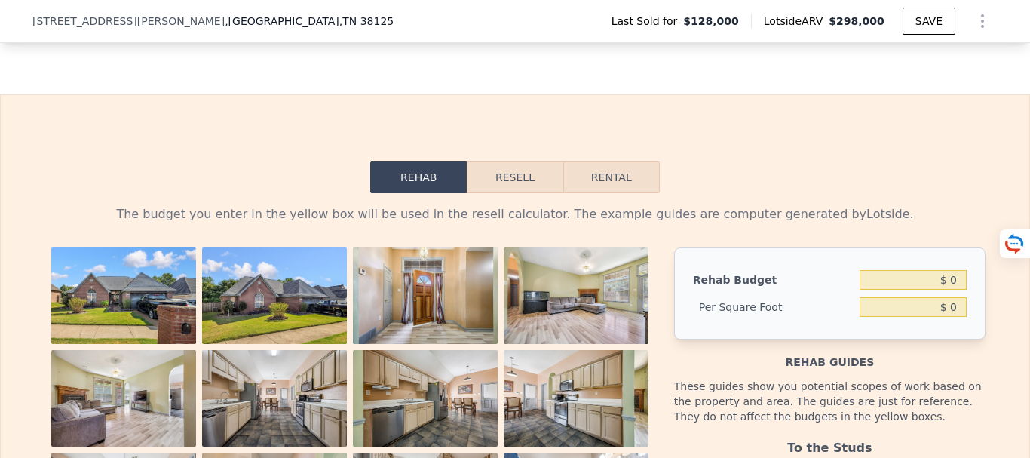  I want to click on div: Per Square Foot, so click(773, 307).